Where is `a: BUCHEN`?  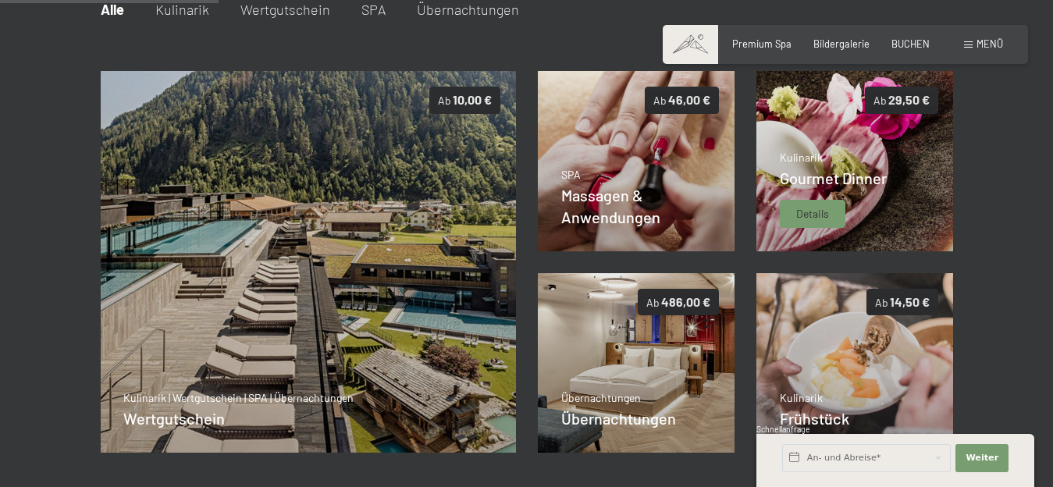 a: BUCHEN is located at coordinates (911, 44).